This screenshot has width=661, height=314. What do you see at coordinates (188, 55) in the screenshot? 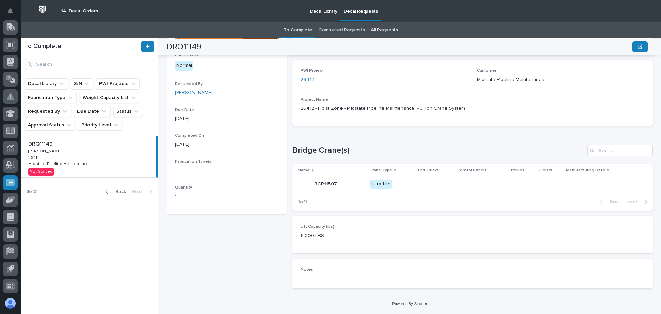
I see `span: Priority Level` at bounding box center [188, 55].